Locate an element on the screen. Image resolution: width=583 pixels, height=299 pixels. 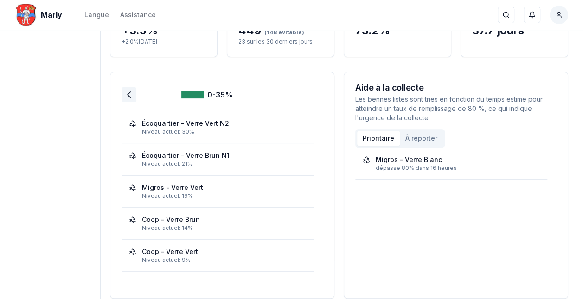
div: Migros - Verre Blanc is located at coordinates (409, 160).